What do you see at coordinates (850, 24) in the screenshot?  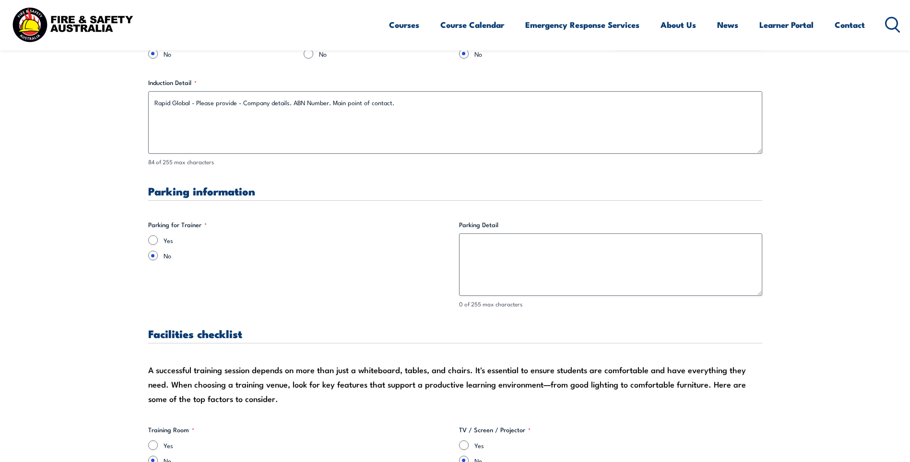 I see `a: Contact` at bounding box center [850, 24].